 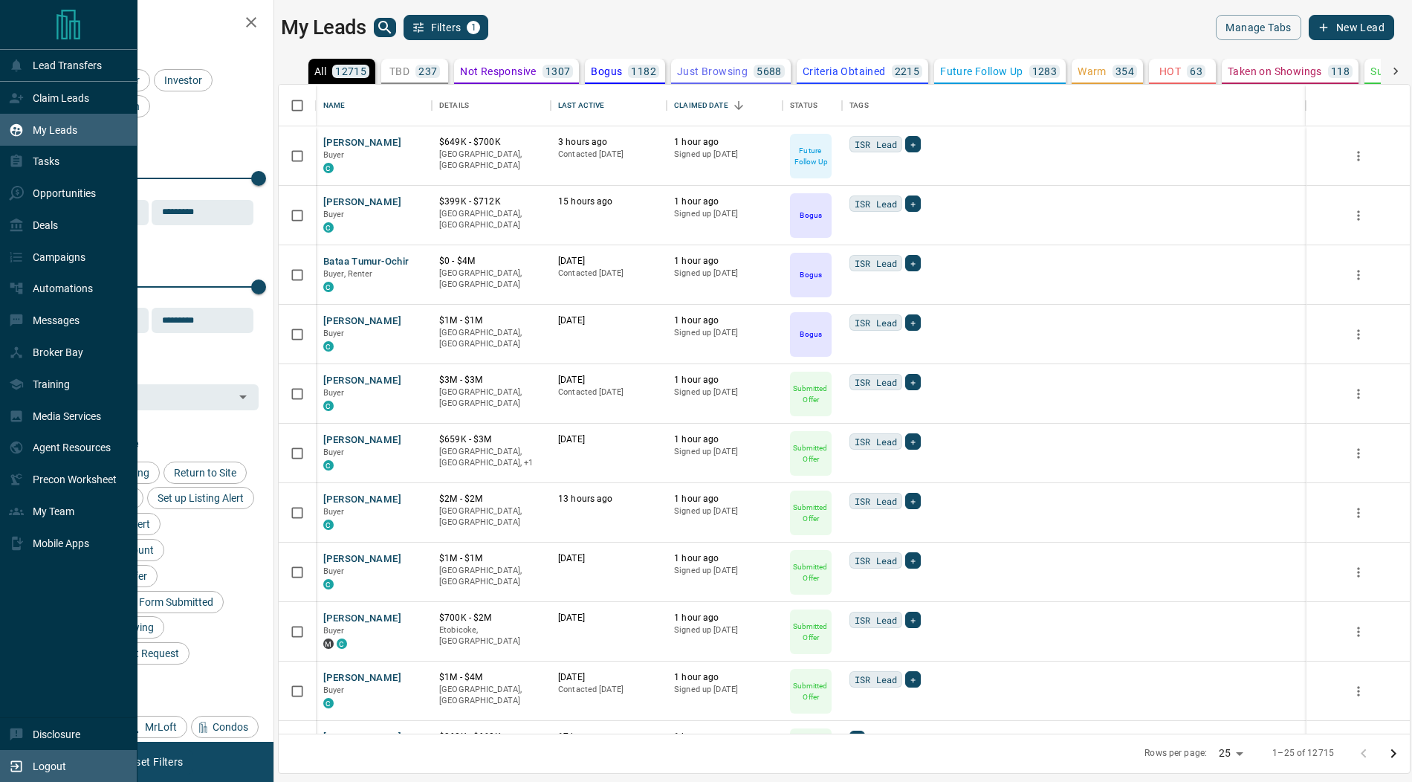 I want to click on button: New Lead, so click(x=1351, y=27).